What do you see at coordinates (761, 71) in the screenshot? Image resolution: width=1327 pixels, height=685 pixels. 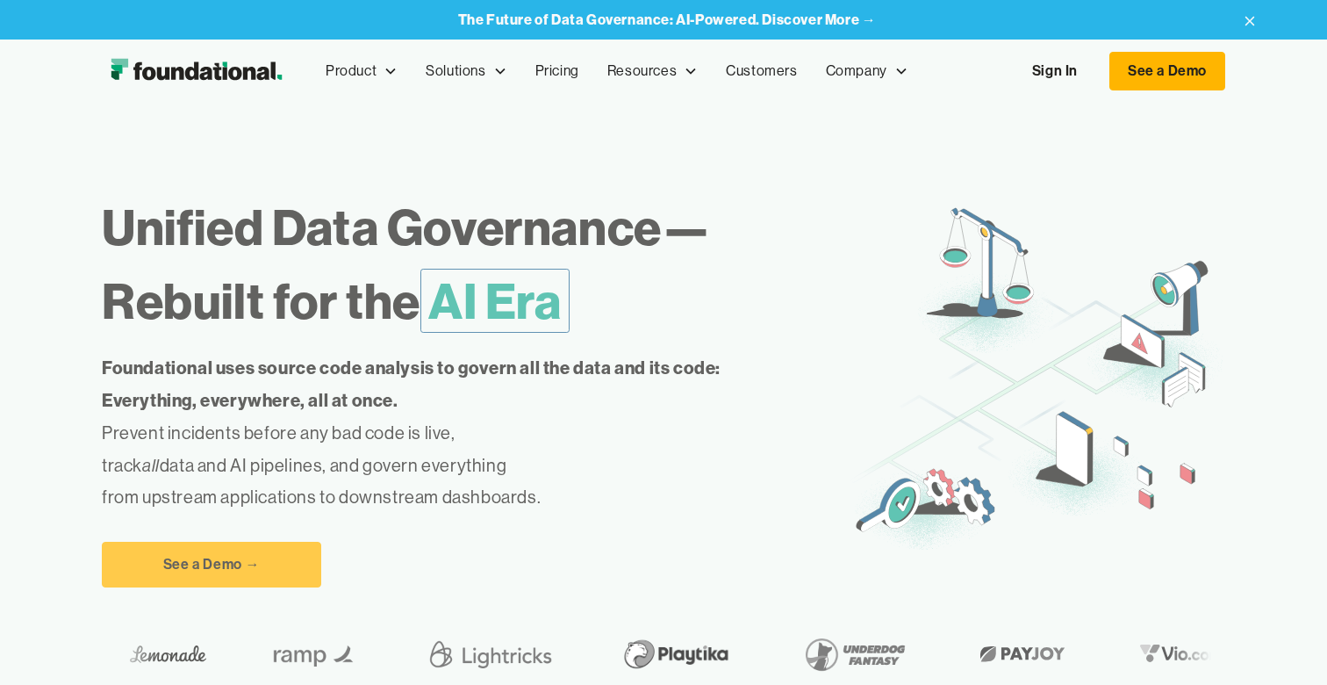 I see `a: Customers` at bounding box center [761, 71].